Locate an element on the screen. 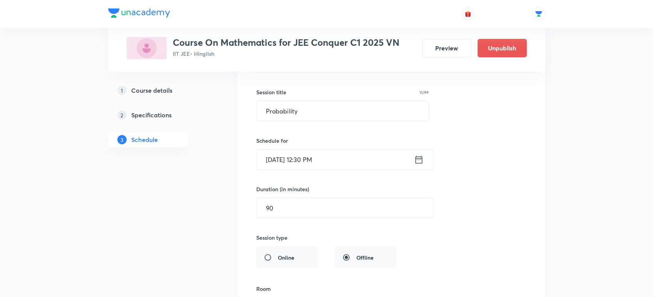 The image size is (653, 297). a: 2Specifications is located at coordinates (160, 115).